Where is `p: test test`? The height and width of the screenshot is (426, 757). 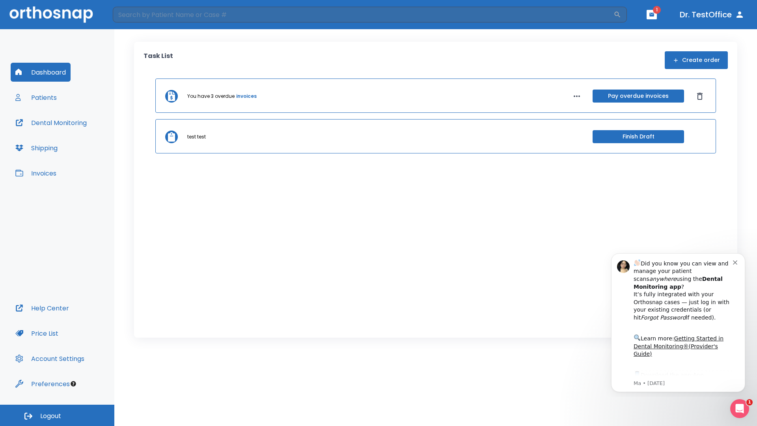
p: test test is located at coordinates (196, 137).